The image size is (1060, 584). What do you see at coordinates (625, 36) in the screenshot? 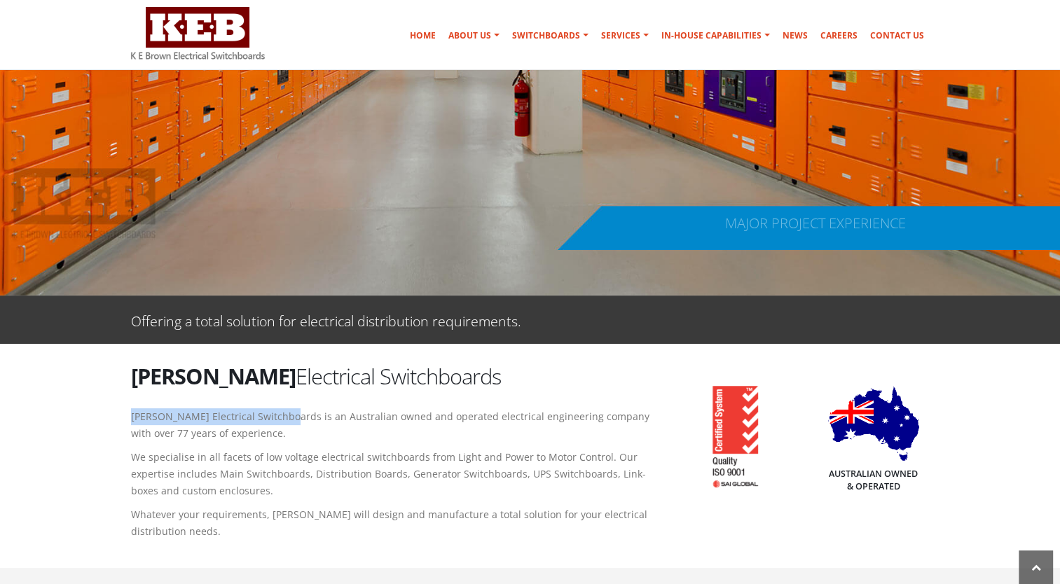
I see `a: Services` at bounding box center [625, 36].